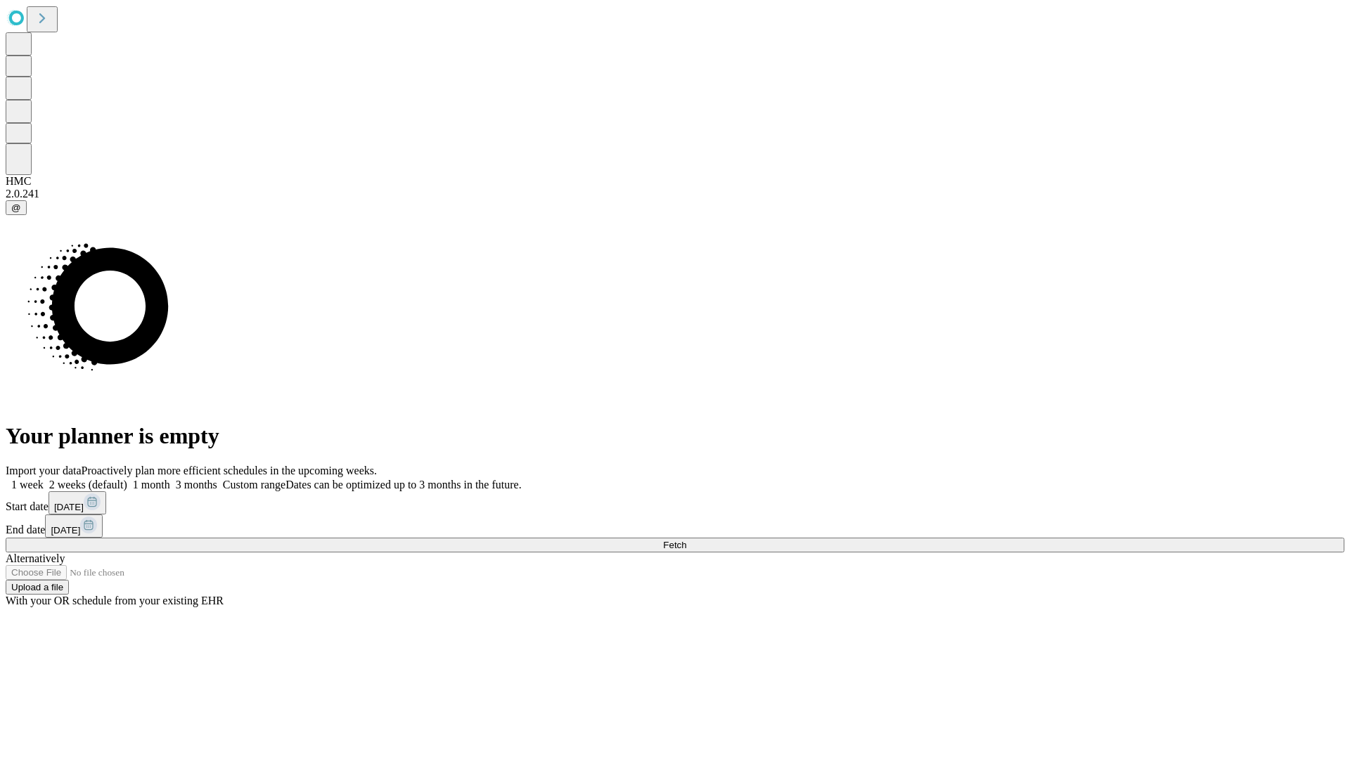 The image size is (1350, 759). What do you see at coordinates (675, 526) in the screenshot?
I see `div: End date` at bounding box center [675, 526].